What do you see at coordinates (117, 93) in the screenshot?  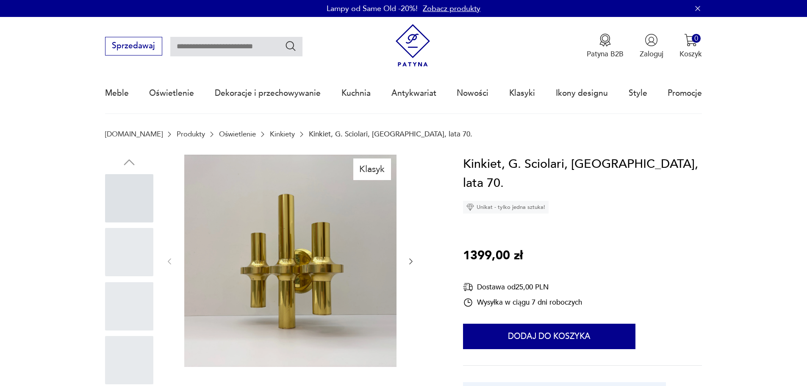 I see `a: Meble` at bounding box center [117, 93].